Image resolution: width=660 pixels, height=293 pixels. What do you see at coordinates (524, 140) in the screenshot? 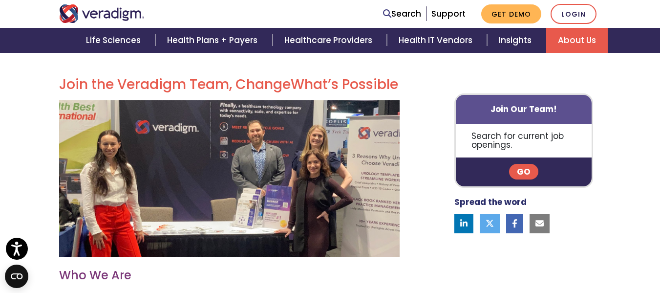
I see `p: Search for current job openings.` at bounding box center [524, 140].